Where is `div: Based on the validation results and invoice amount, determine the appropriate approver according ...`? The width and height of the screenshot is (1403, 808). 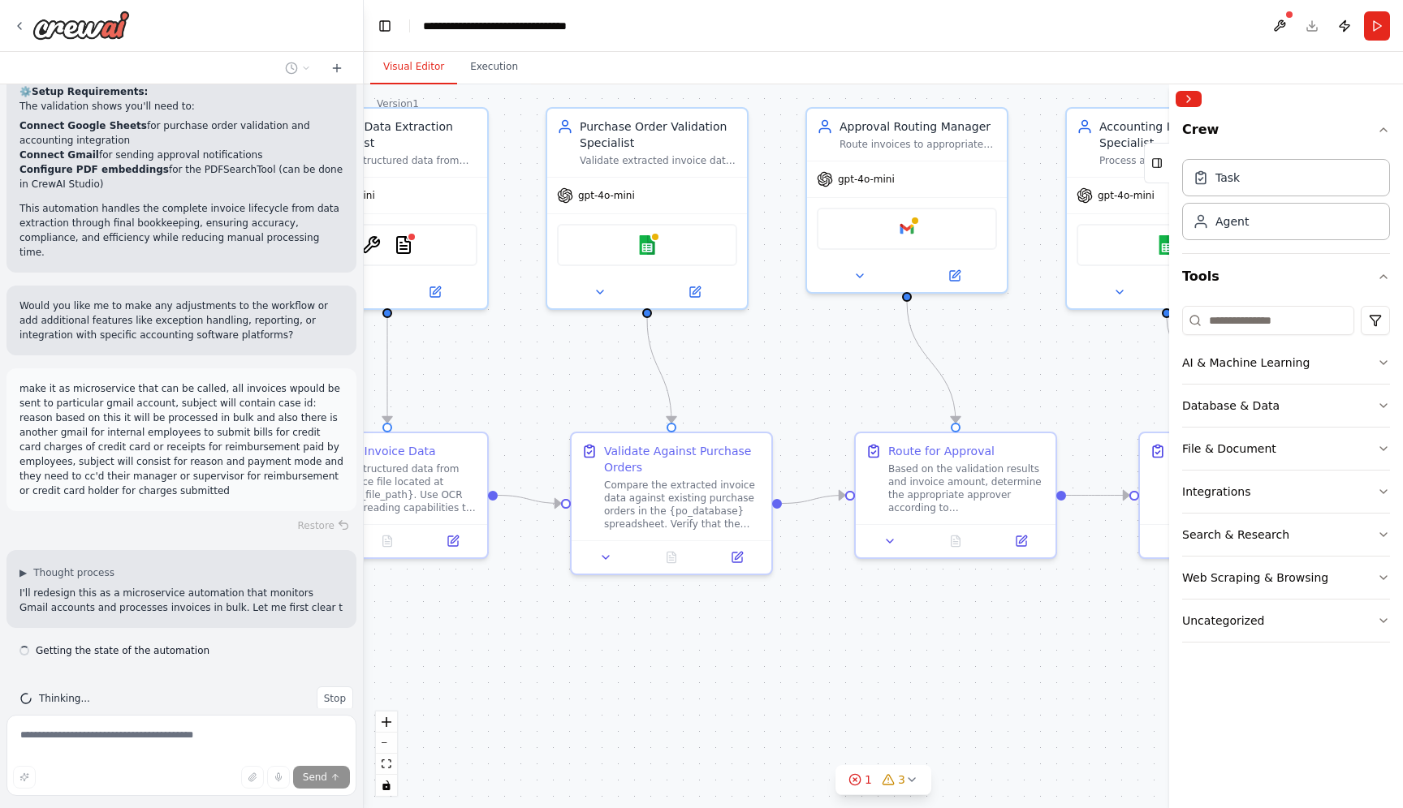 div: Based on the validation results and invoice amount, determine the appropriate approver according ... is located at coordinates (967, 489).